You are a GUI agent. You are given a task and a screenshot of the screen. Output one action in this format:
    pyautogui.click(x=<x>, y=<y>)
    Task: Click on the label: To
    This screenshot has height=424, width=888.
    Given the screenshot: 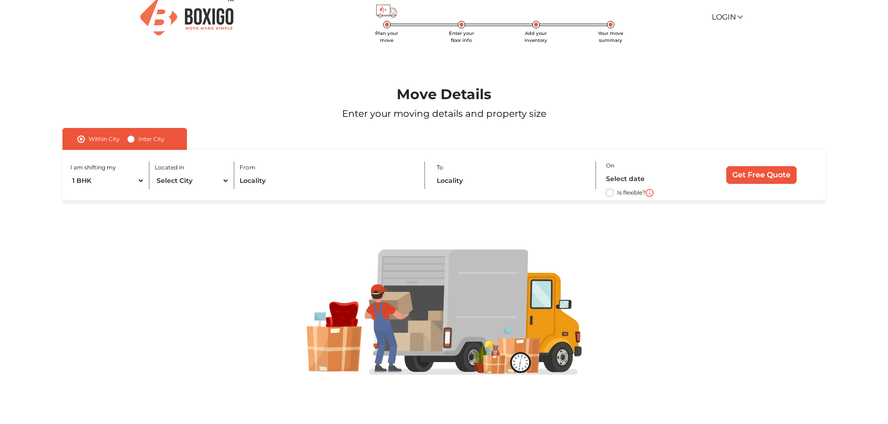 What is the action you would take?
    pyautogui.click(x=440, y=168)
    